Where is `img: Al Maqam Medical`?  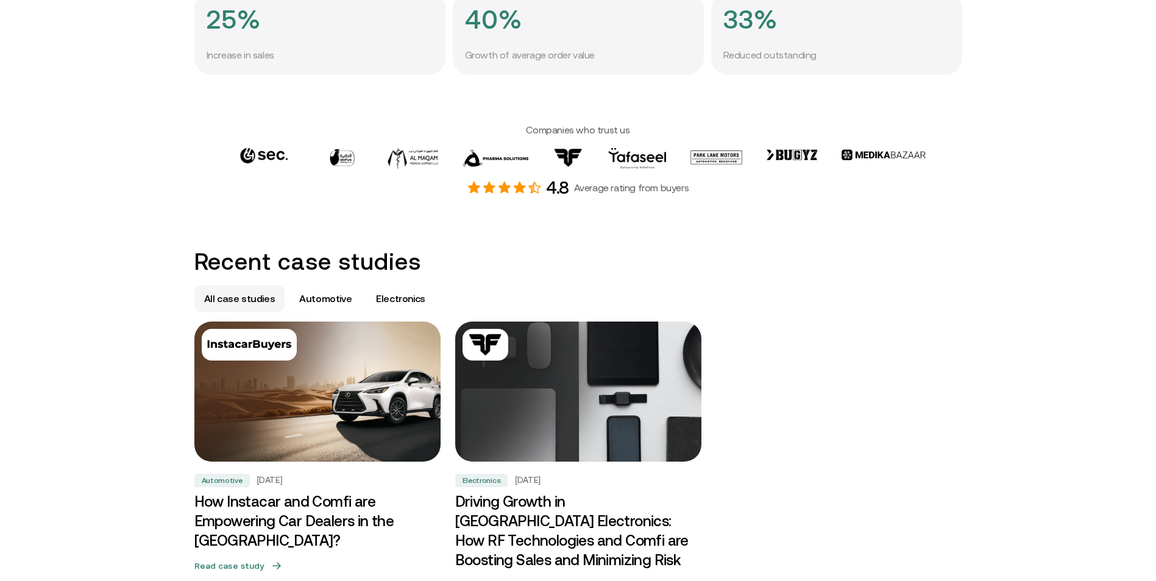
img: Al Maqam Medical is located at coordinates (413, 158).